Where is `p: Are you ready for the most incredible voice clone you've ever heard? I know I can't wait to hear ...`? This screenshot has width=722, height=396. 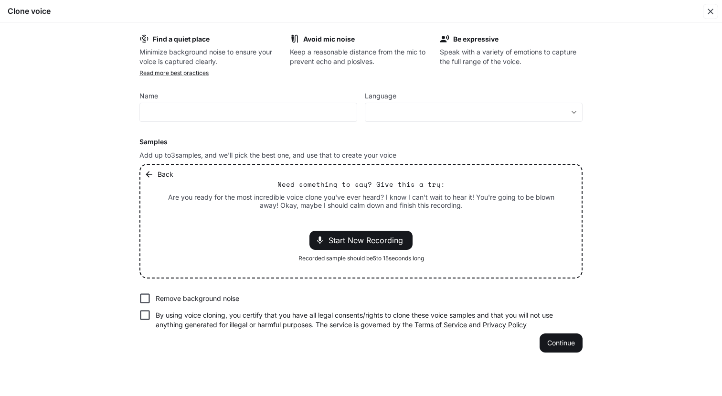
p: Are you ready for the most incredible voice clone you've ever heard? I know I can't wait to hear ... is located at coordinates (361, 201).